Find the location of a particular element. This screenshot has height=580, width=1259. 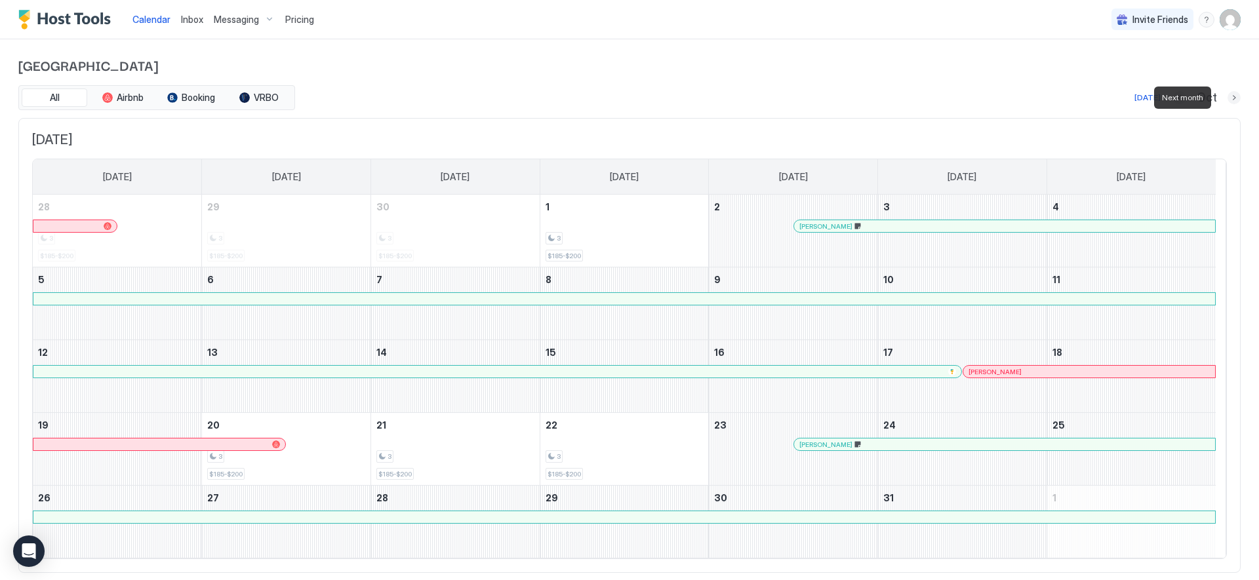

td: October 9, 2025 is located at coordinates (793, 303).